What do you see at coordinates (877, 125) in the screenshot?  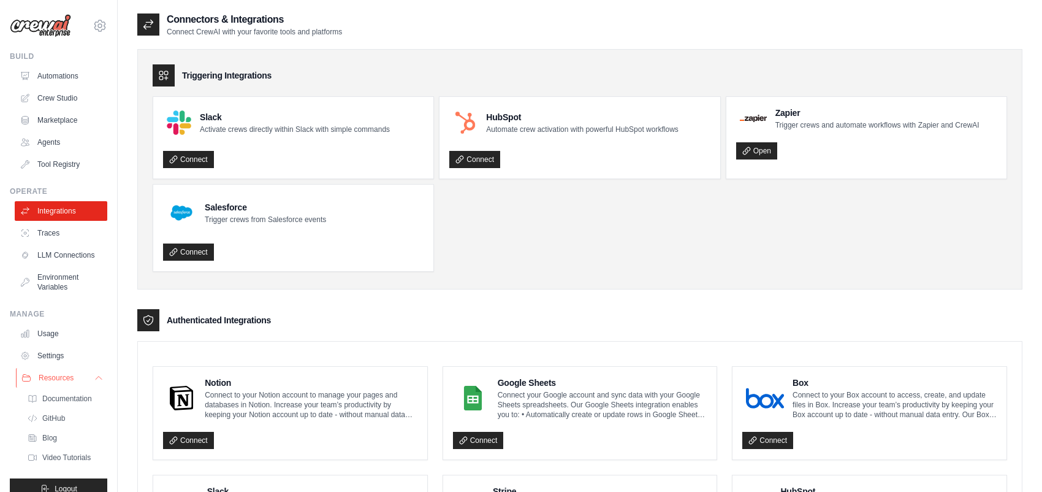 I see `p: Trigger crews and automate workflows with Zapier and CrewAI` at bounding box center [877, 125].